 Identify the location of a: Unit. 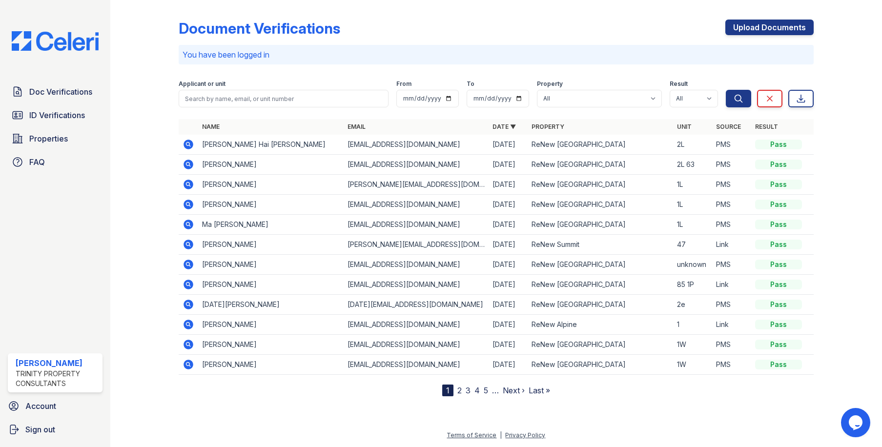
(685, 126).